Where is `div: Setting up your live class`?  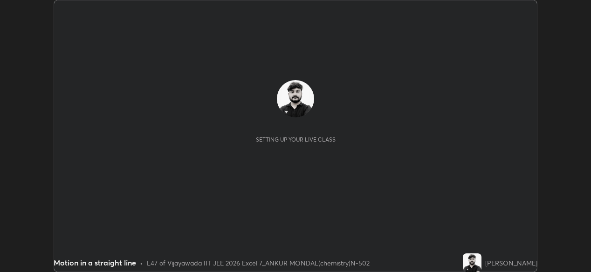 div: Setting up your live class is located at coordinates (295, 139).